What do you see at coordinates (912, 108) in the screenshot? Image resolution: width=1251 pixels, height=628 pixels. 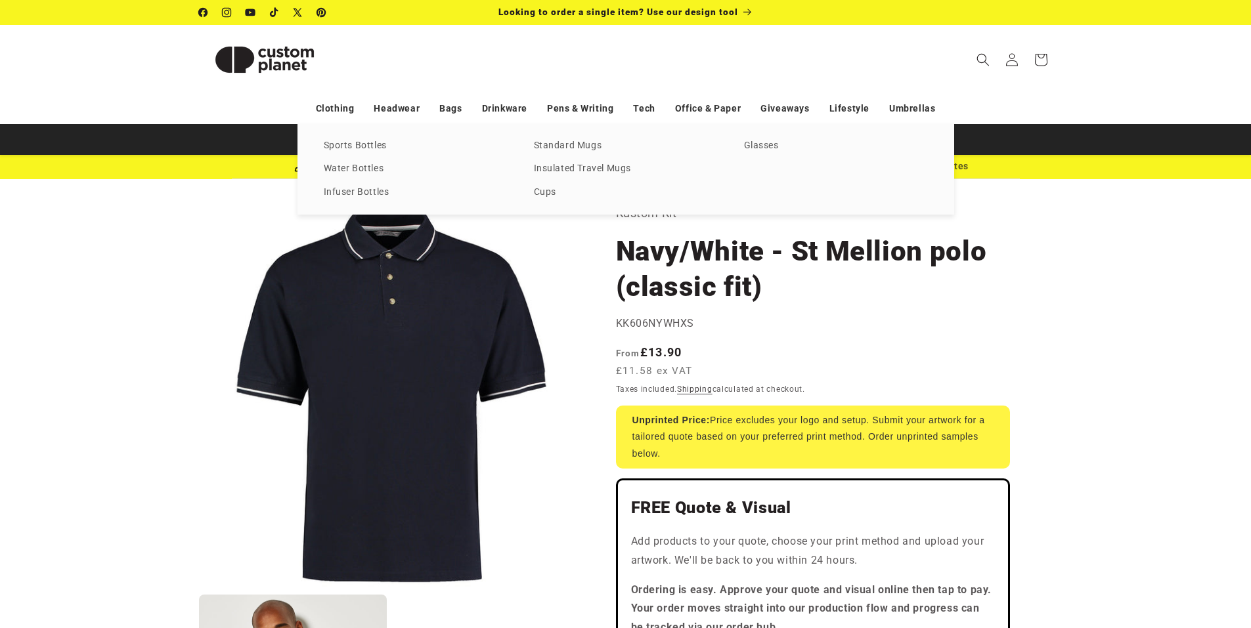 I see `a: Umbrellas` at bounding box center [912, 108].